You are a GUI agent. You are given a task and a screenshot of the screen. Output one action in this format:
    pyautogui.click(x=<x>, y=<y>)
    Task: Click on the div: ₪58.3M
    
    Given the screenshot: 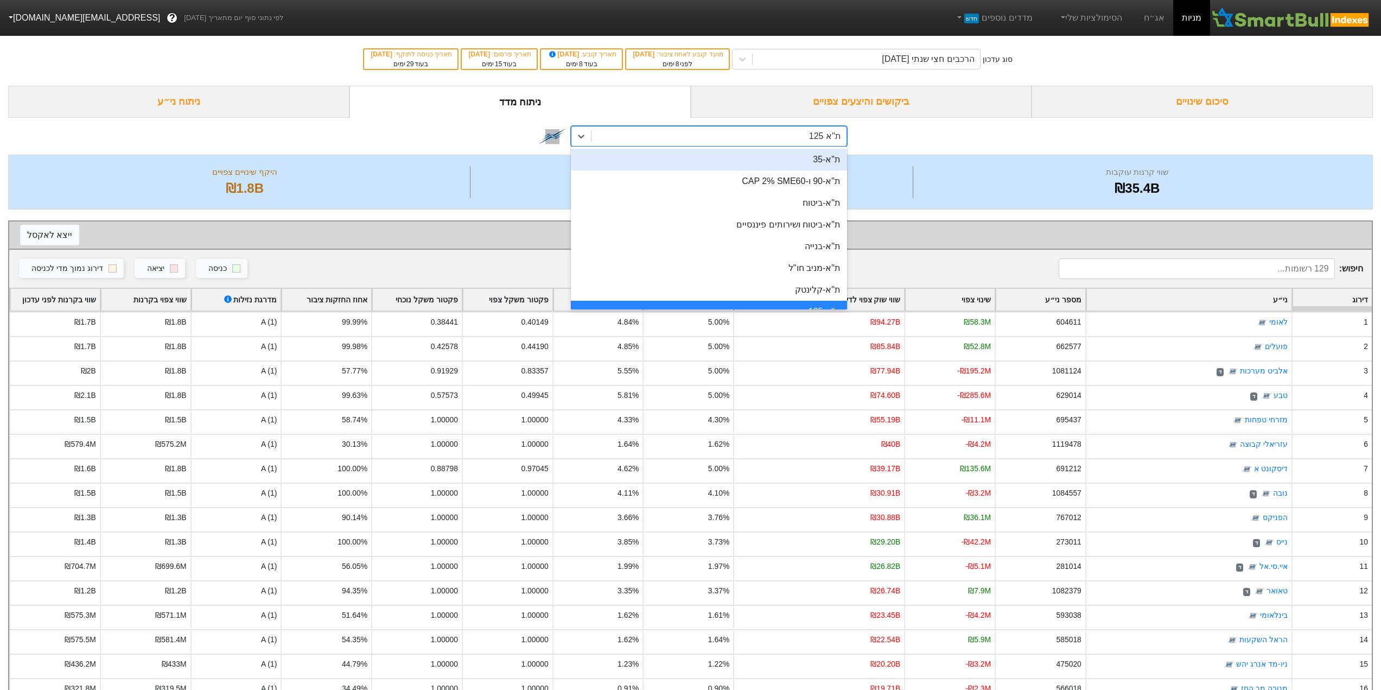 What is the action you would take?
    pyautogui.click(x=977, y=322)
    